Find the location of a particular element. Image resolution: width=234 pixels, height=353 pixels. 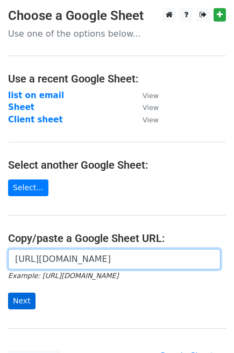

h4: Copy/paste a Google Sheet URL: is located at coordinates (117, 238).